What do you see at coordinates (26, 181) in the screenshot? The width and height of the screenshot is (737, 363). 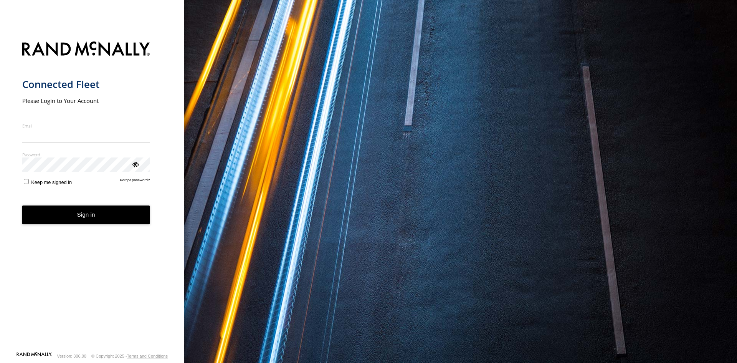 I see `input: Keep me signed in` at bounding box center [26, 181].